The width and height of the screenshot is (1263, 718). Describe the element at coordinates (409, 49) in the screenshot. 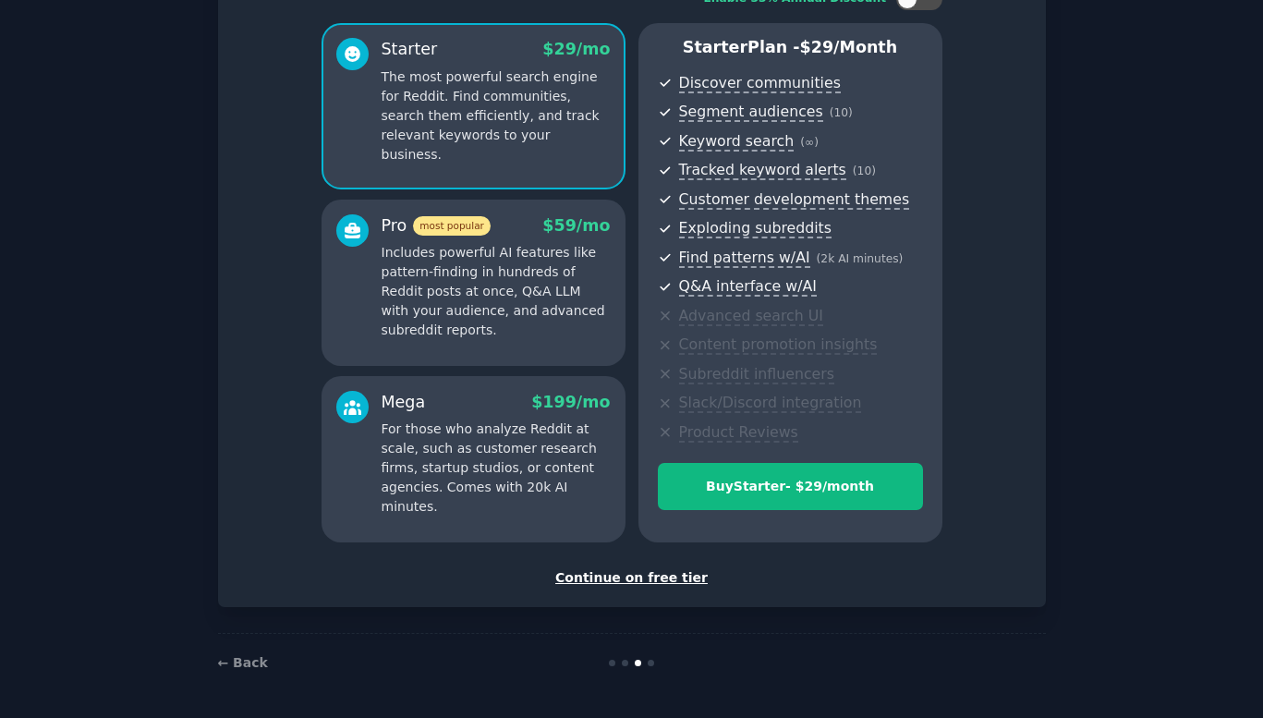

I see `div: Starter` at that location.